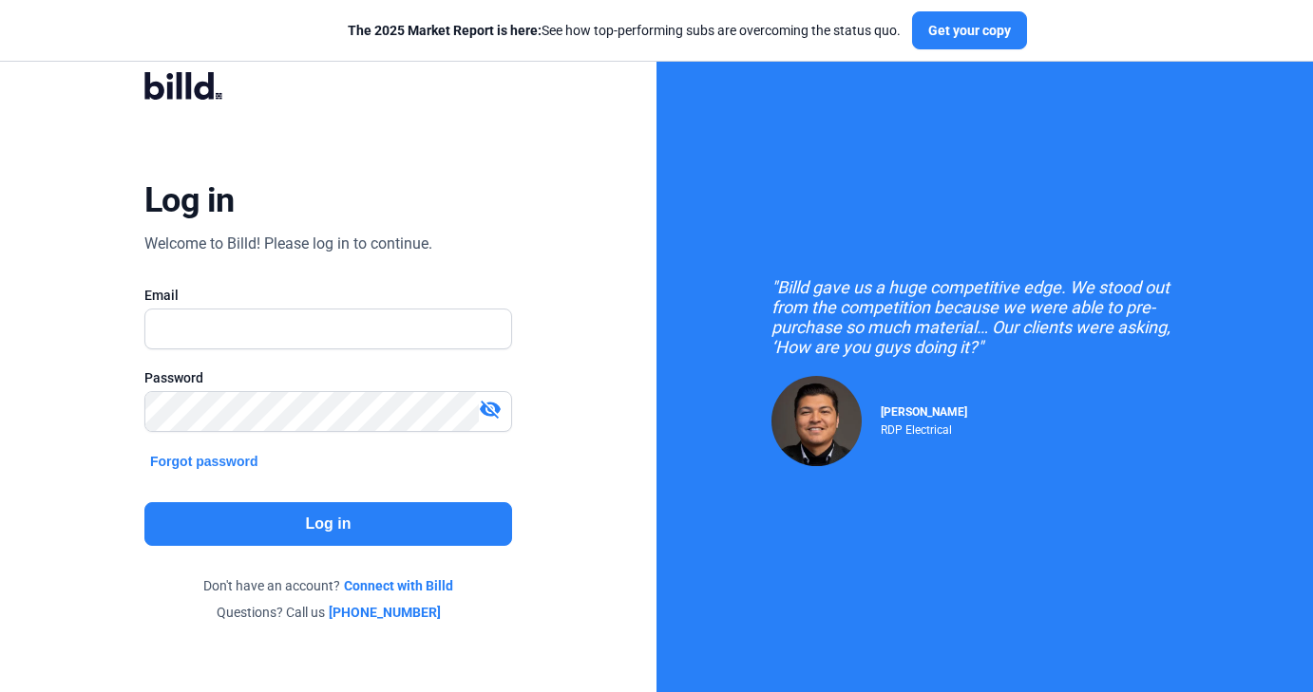 This screenshot has width=1313, height=692. Describe the element at coordinates (328, 295) in the screenshot. I see `div: Email` at that location.